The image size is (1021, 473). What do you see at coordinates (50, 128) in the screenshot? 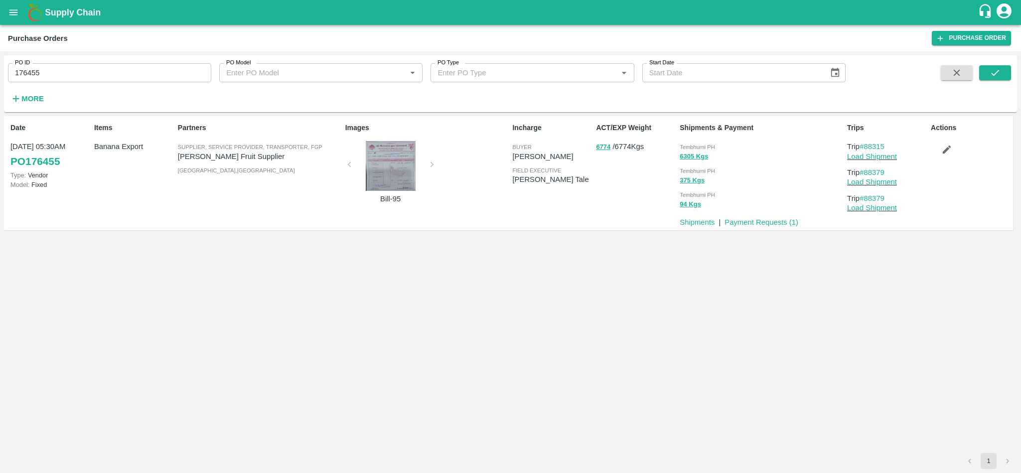
I see `p: Date` at bounding box center [50, 128].